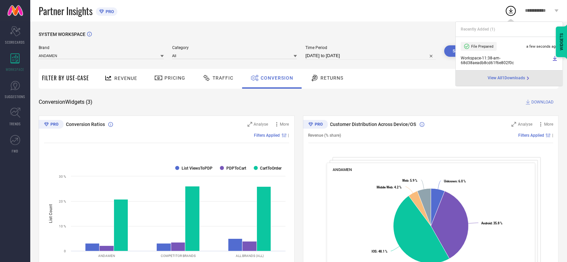  I want to click on span: Customer Distribution Across Device/OS, so click(373, 124).